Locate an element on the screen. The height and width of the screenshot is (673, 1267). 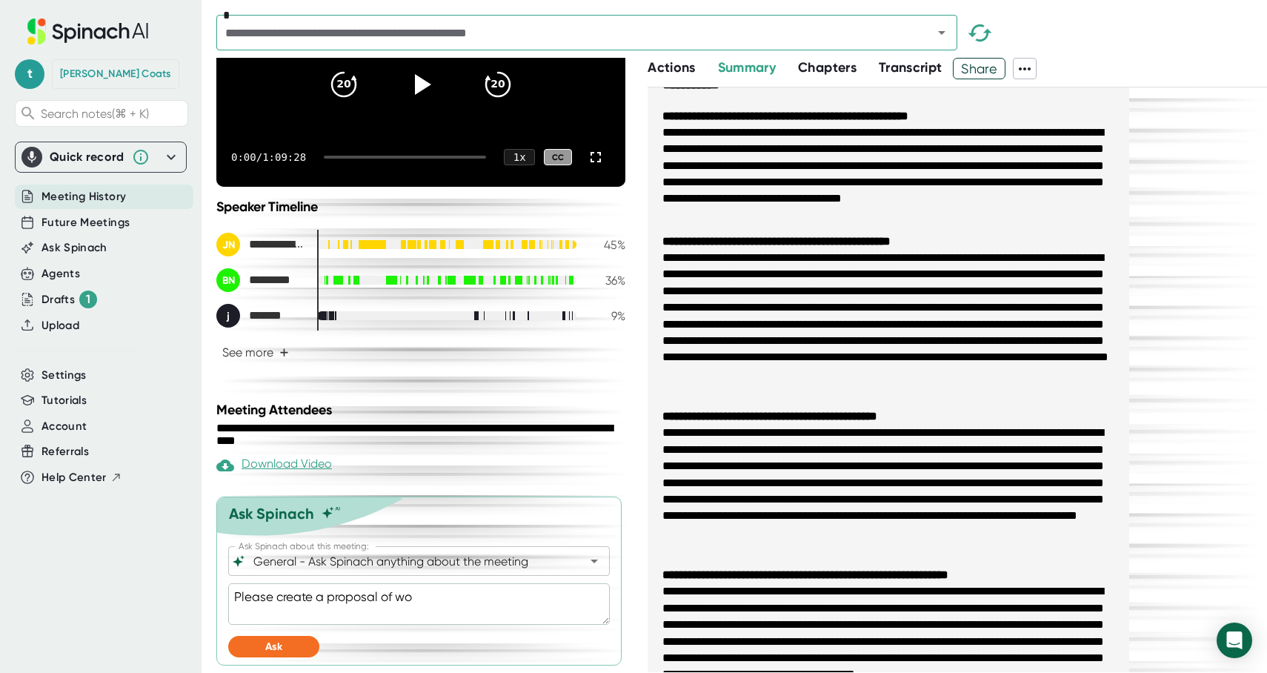
button: Account is located at coordinates (64, 426).